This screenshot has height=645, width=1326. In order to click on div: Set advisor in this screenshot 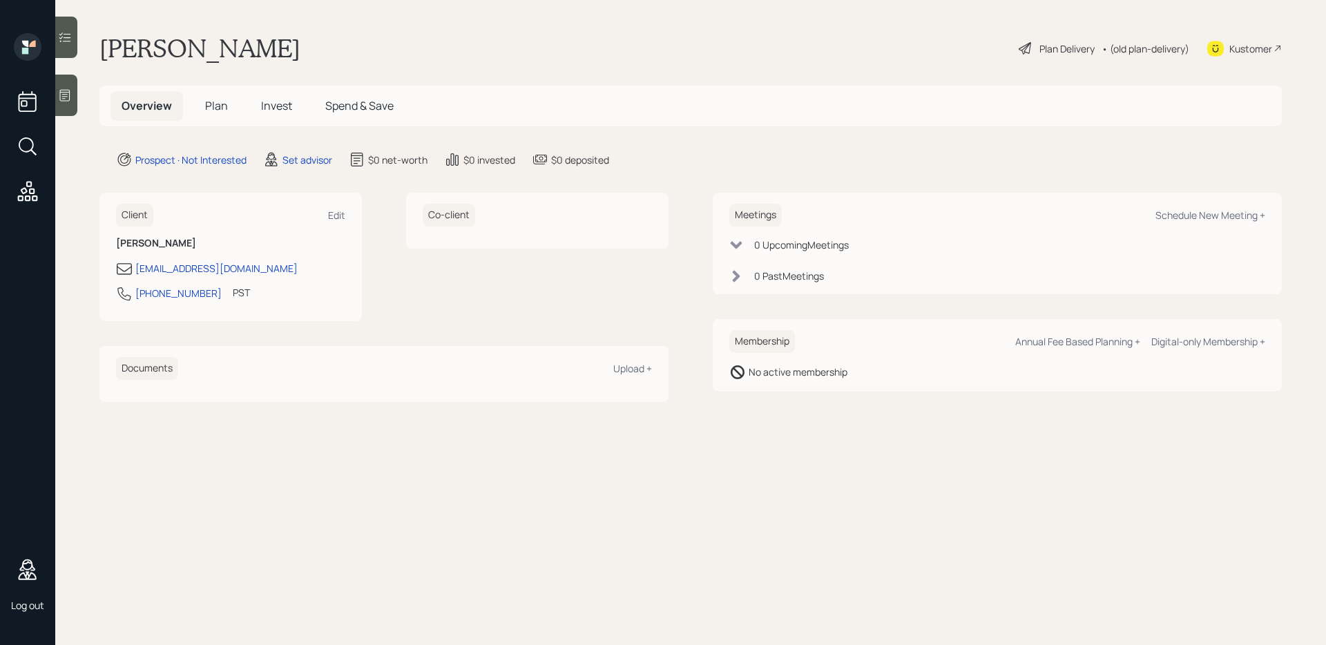, I will do `click(307, 160)`.